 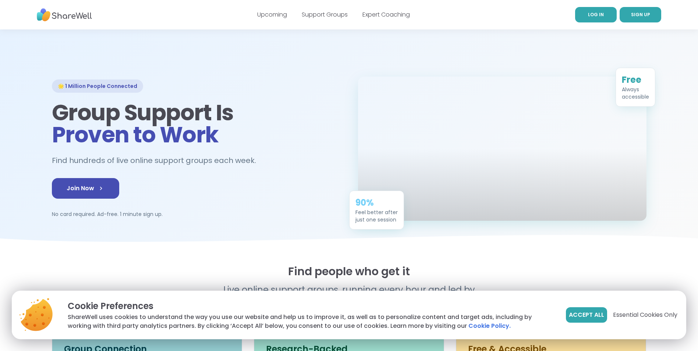 I want to click on span: Accept All, so click(x=587, y=315).